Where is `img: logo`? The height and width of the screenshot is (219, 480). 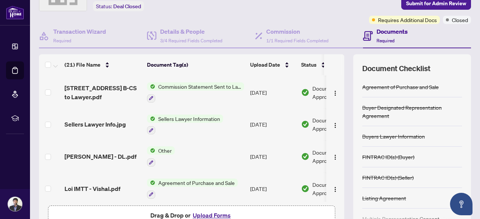
img: logo is located at coordinates (15, 12).